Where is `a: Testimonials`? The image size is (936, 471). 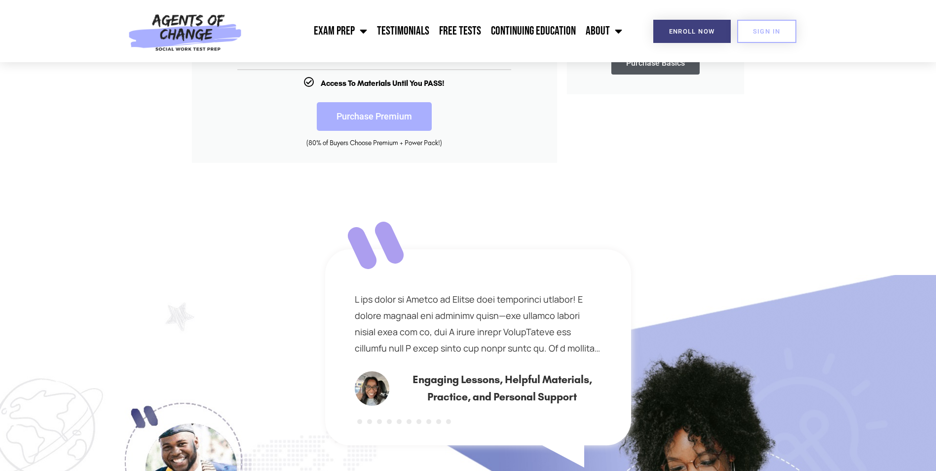 a: Testimonials is located at coordinates (403, 31).